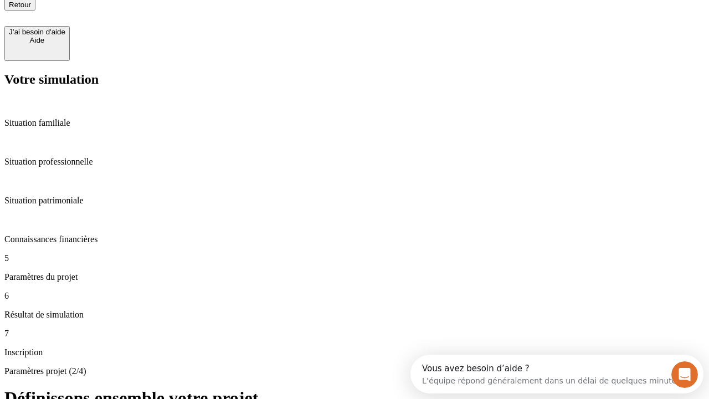 This screenshot has width=709, height=399. What do you see at coordinates (354, 352) in the screenshot?
I see `p: Inscription` at bounding box center [354, 352].